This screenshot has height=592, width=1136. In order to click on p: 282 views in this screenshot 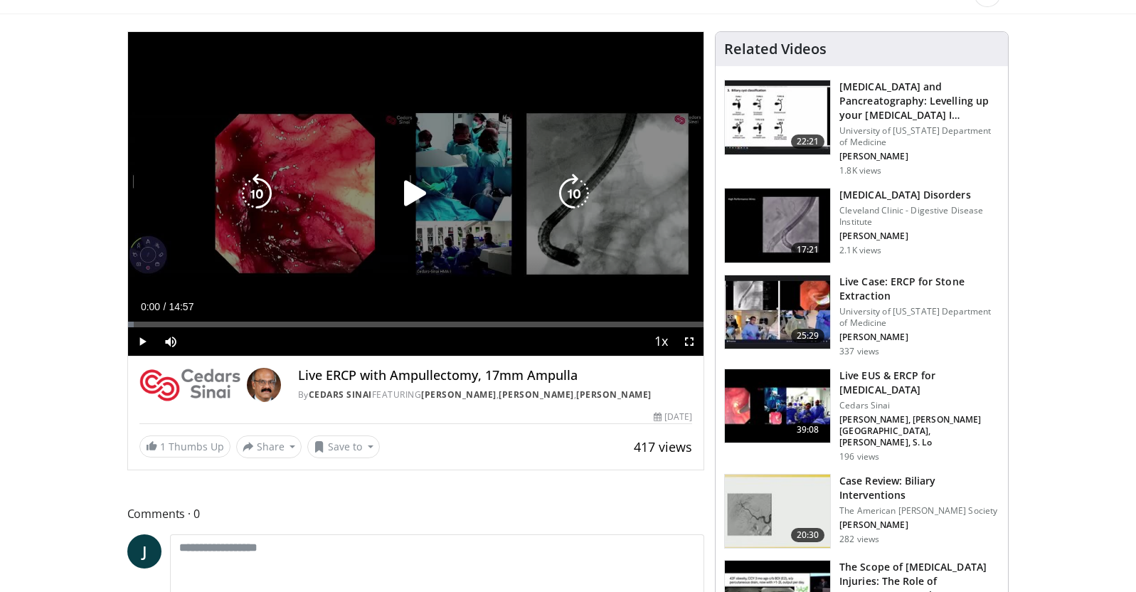, I will do `click(860, 539)`.